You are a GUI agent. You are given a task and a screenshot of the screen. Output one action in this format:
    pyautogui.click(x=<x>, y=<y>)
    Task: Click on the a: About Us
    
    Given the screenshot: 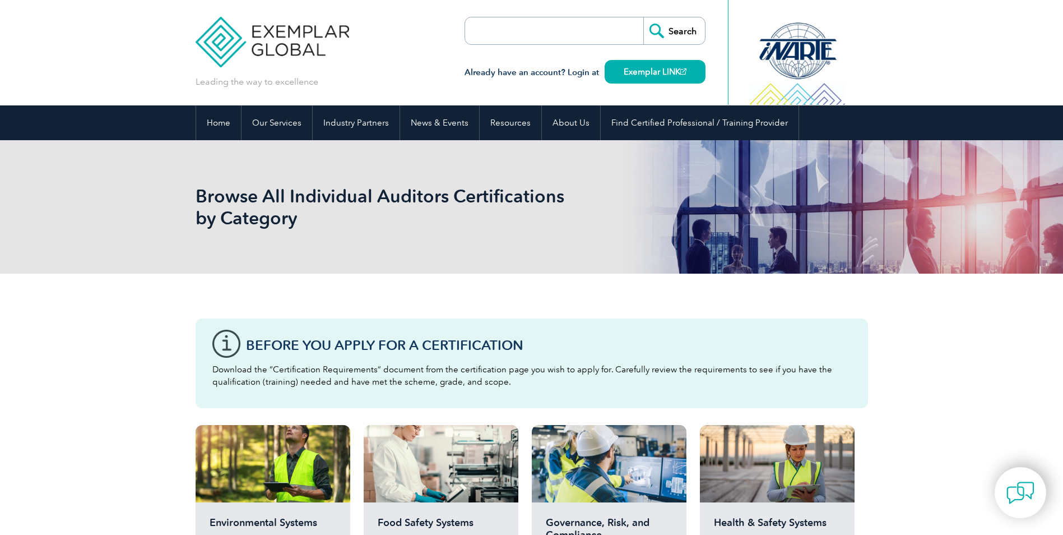 What is the action you would take?
    pyautogui.click(x=571, y=123)
    